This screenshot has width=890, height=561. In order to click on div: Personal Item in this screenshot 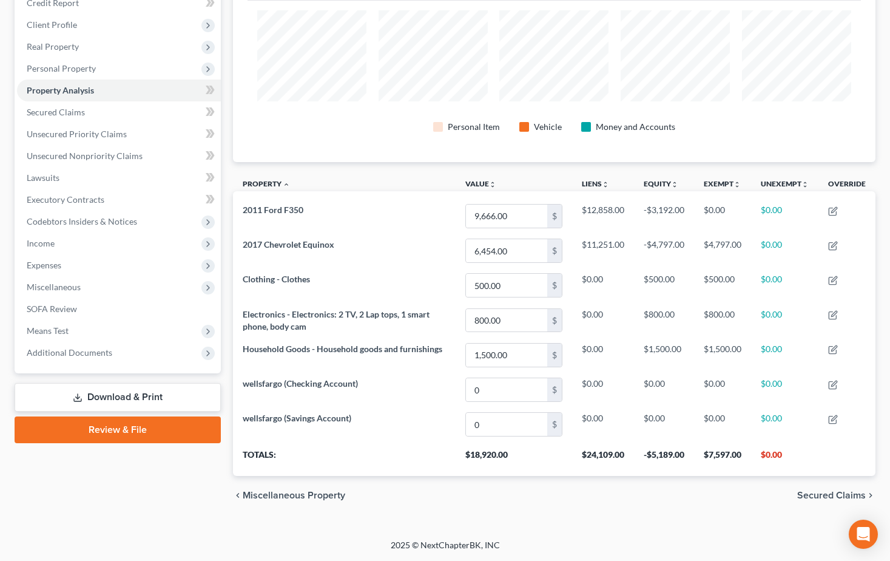, I will do `click(474, 127)`.